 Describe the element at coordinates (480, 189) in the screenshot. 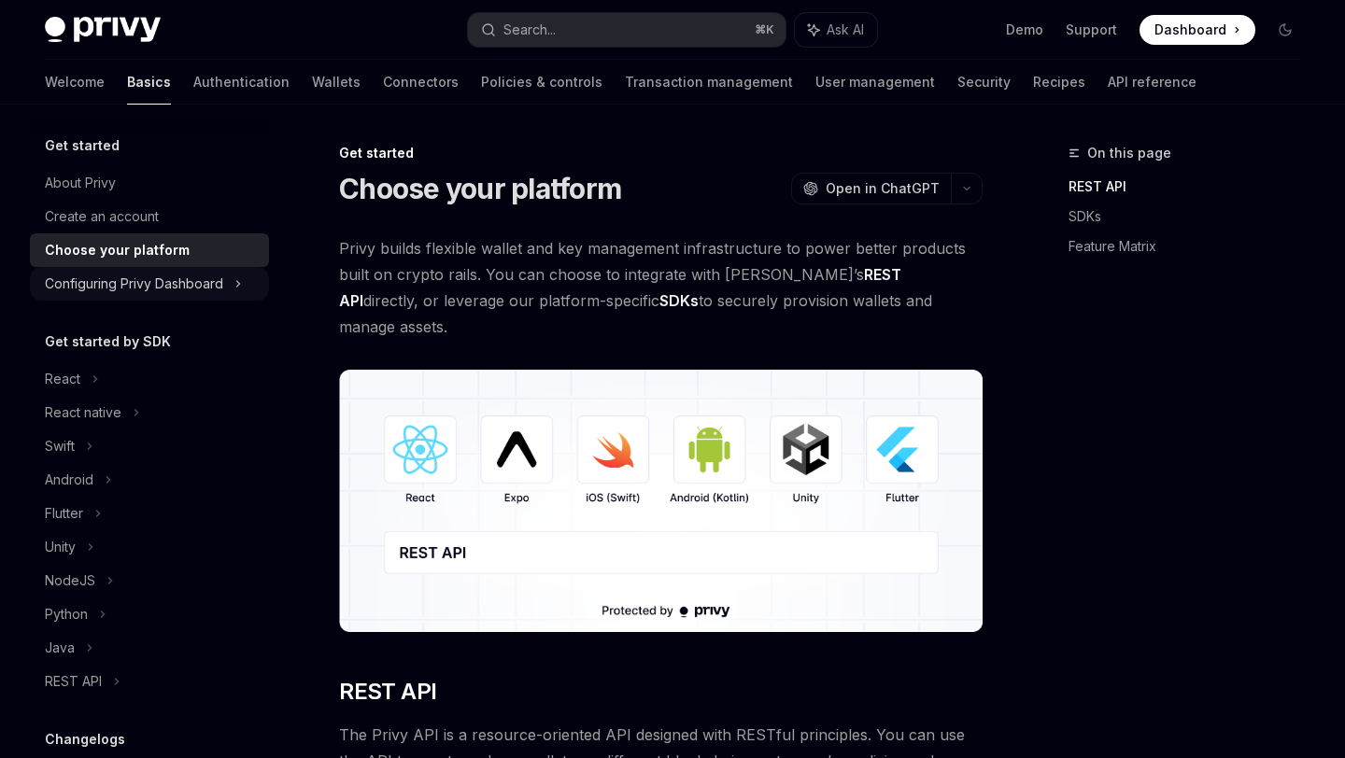

I see `h1: Choose your platform` at that location.